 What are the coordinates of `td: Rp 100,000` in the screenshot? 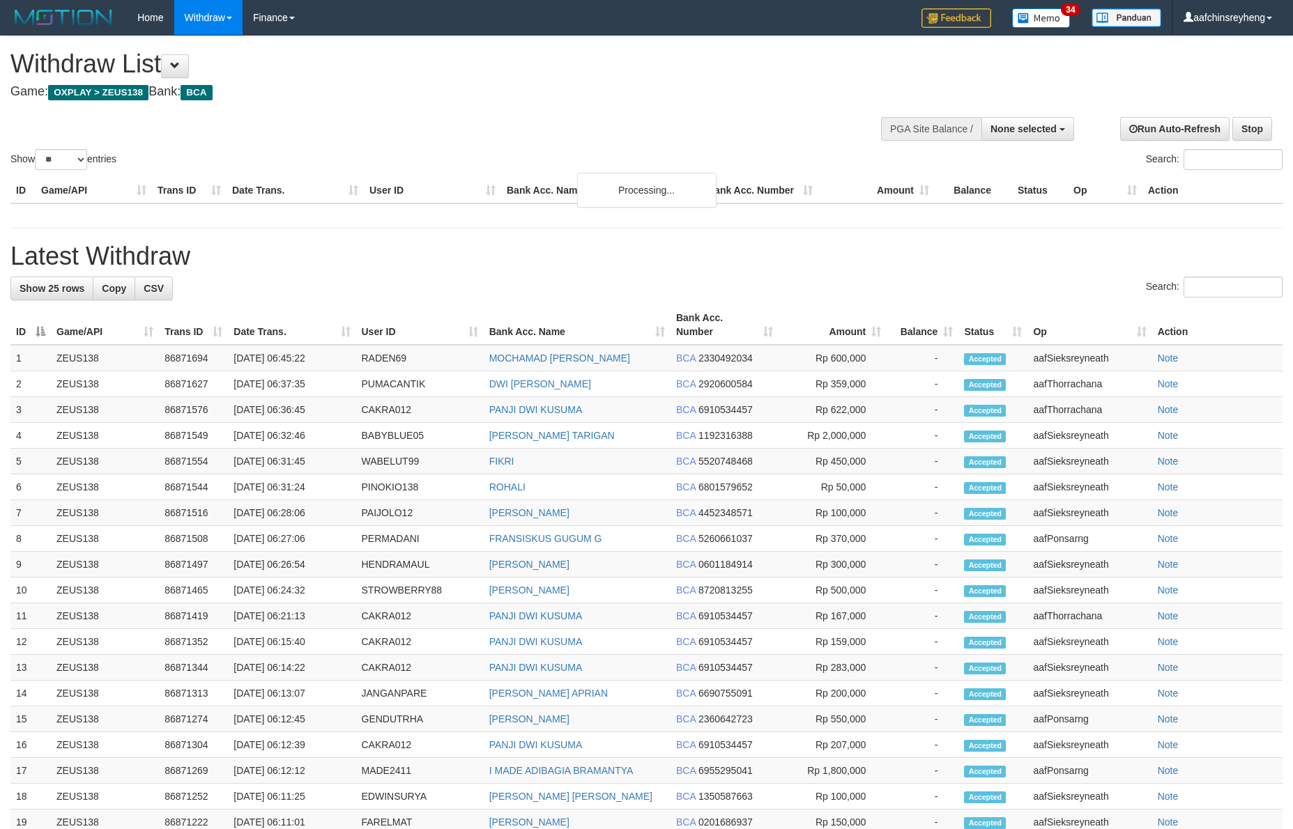 It's located at (832, 797).